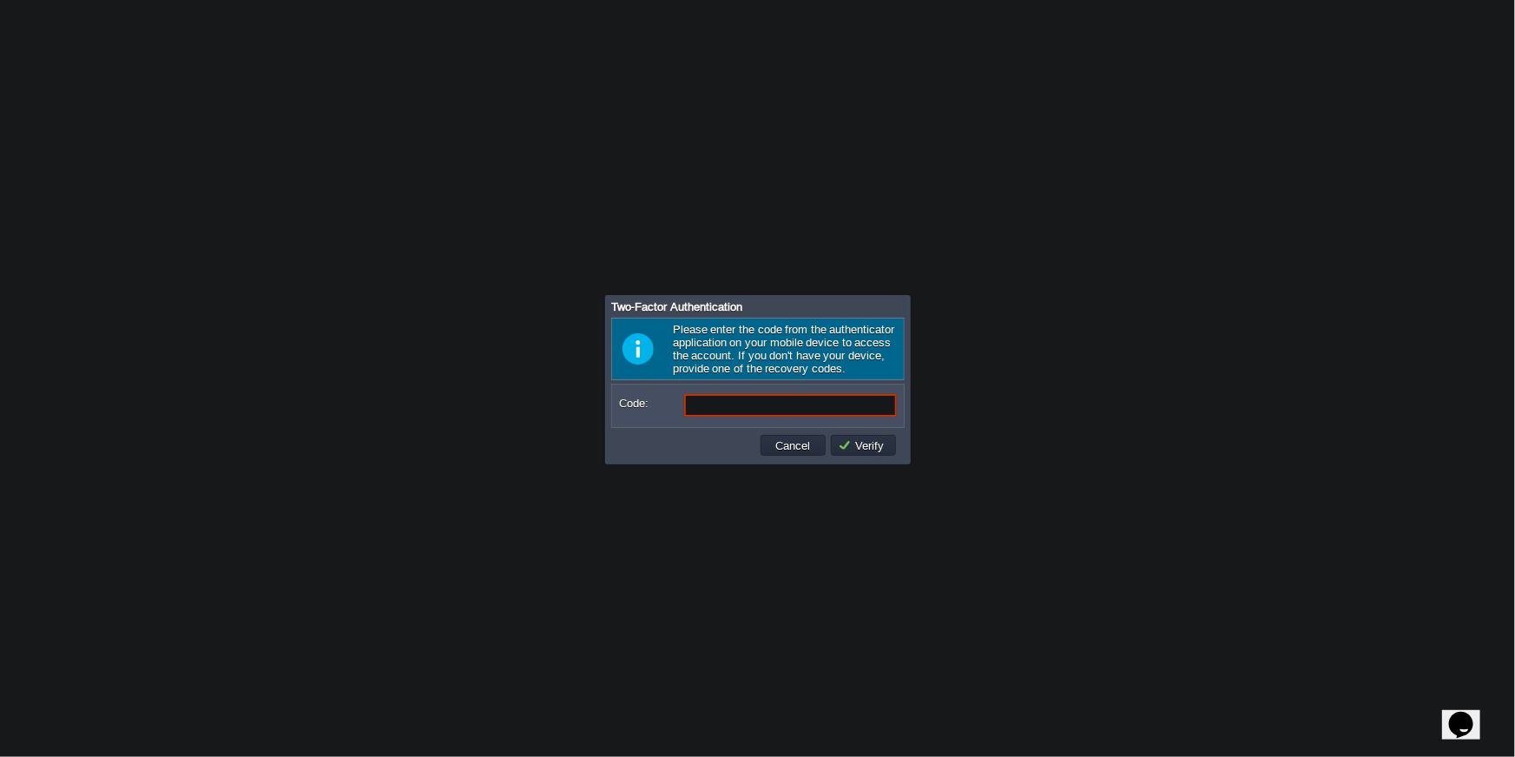 The height and width of the screenshot is (757, 1515). I want to click on label: Code:, so click(650, 403).